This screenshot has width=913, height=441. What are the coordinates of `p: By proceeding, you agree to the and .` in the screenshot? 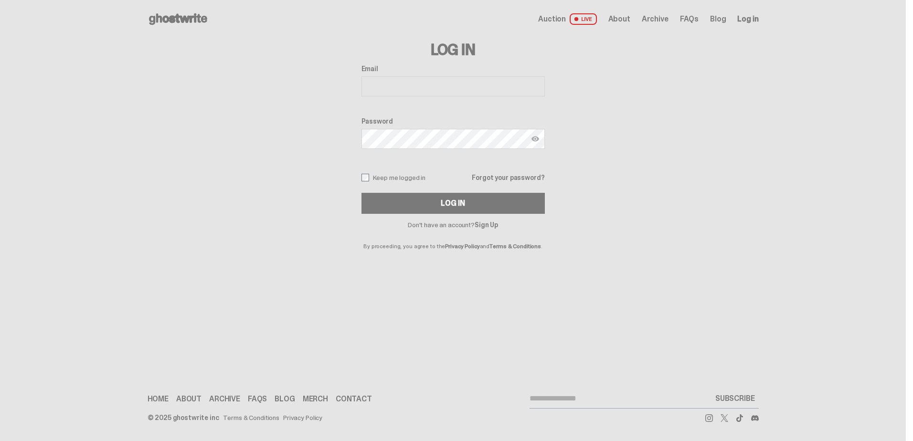 It's located at (453, 239).